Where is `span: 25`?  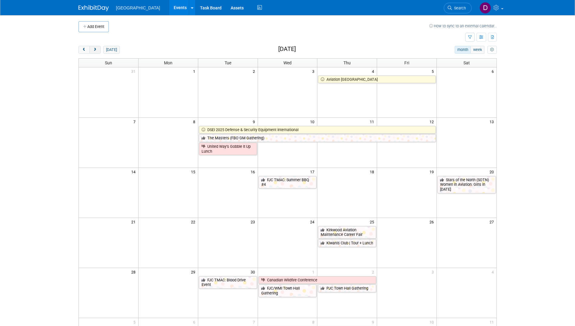
span: 25 is located at coordinates (373, 221).